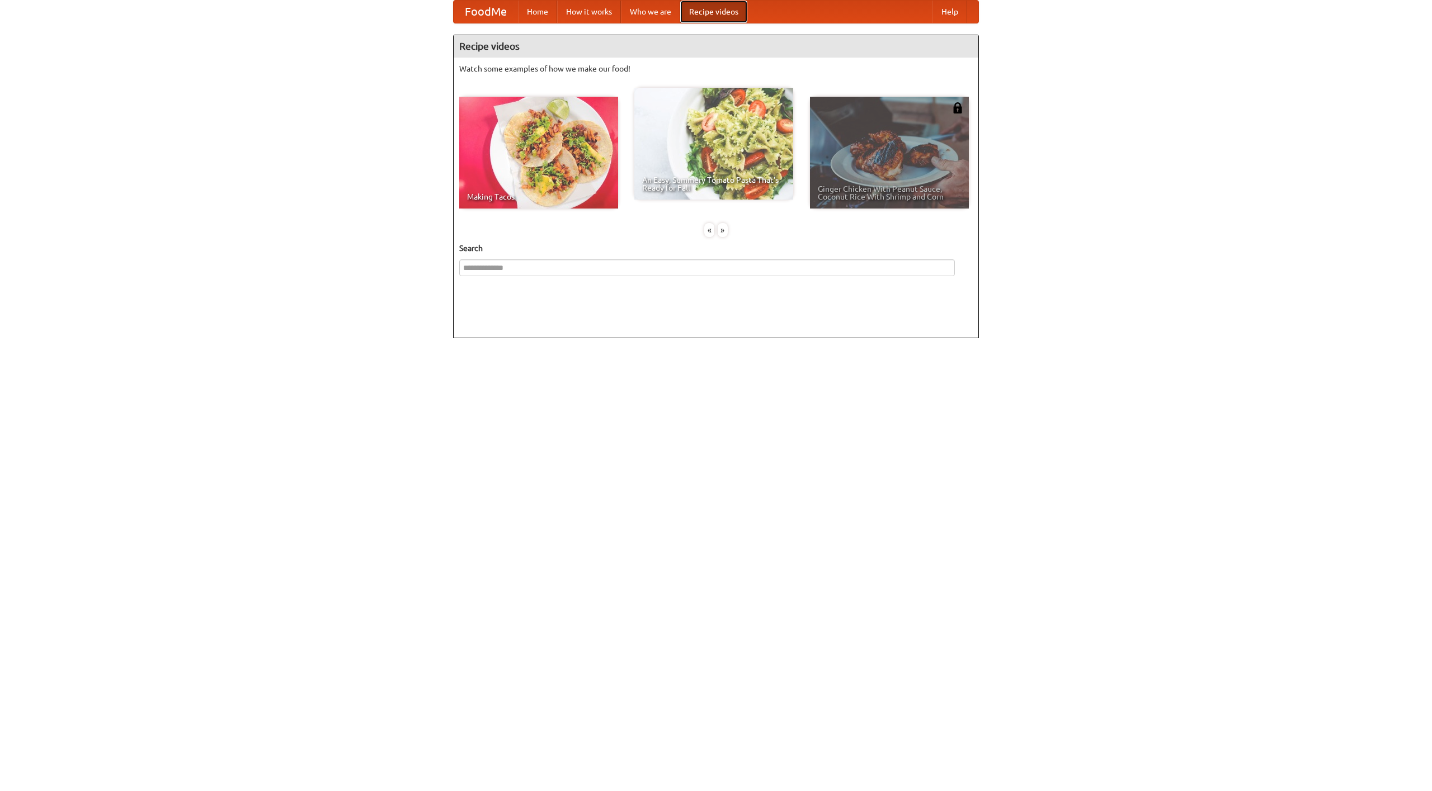  Describe the element at coordinates (714, 184) in the screenshot. I see `span: An Easy, Summery Tomato Pasta That's Ready for Fall` at that location.